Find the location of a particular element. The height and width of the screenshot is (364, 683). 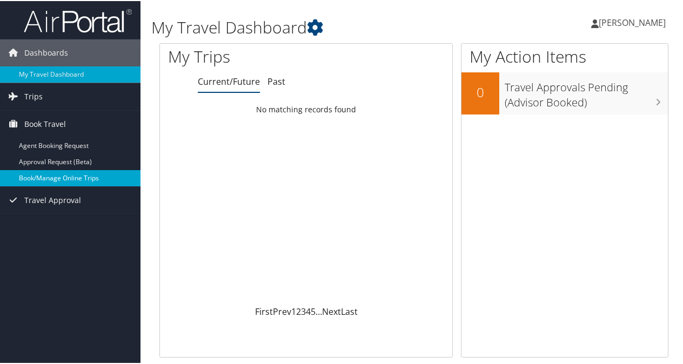

h3: Travel Approvals Pending (Advisor Booked) is located at coordinates (586, 91).